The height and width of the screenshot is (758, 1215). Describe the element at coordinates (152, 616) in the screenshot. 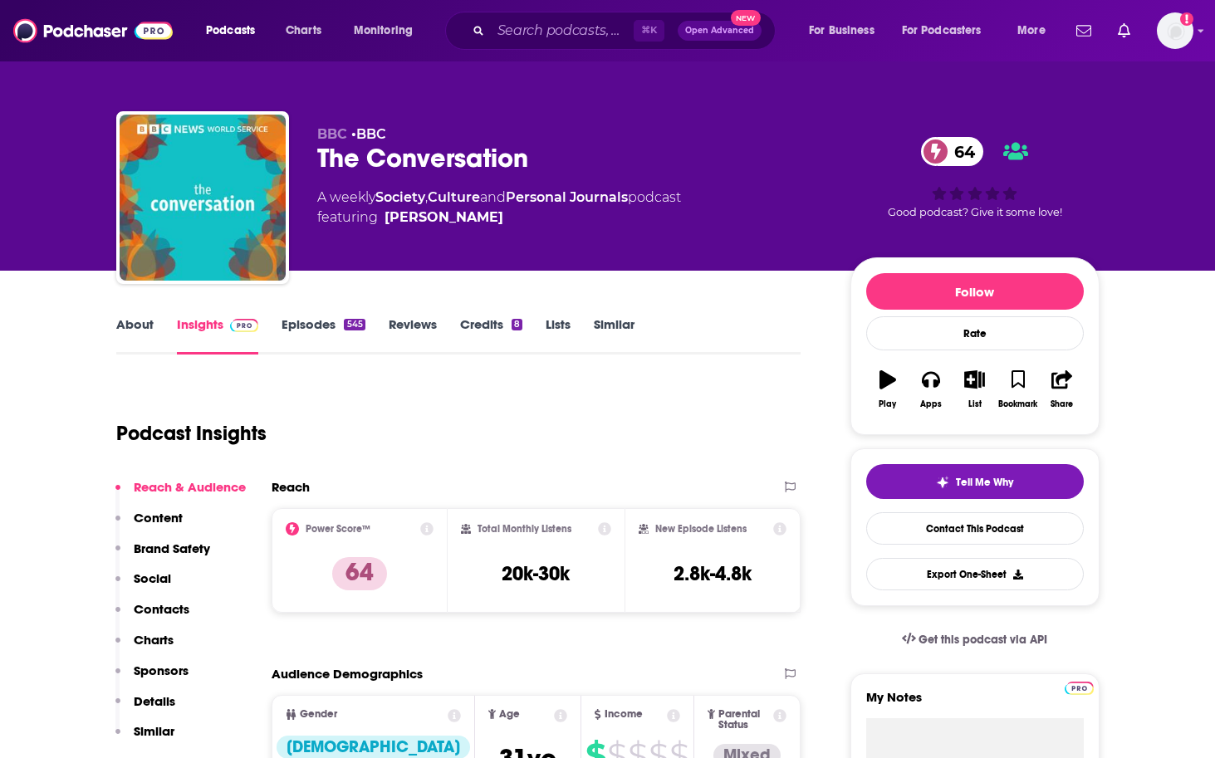

I see `button: Contacts` at that location.